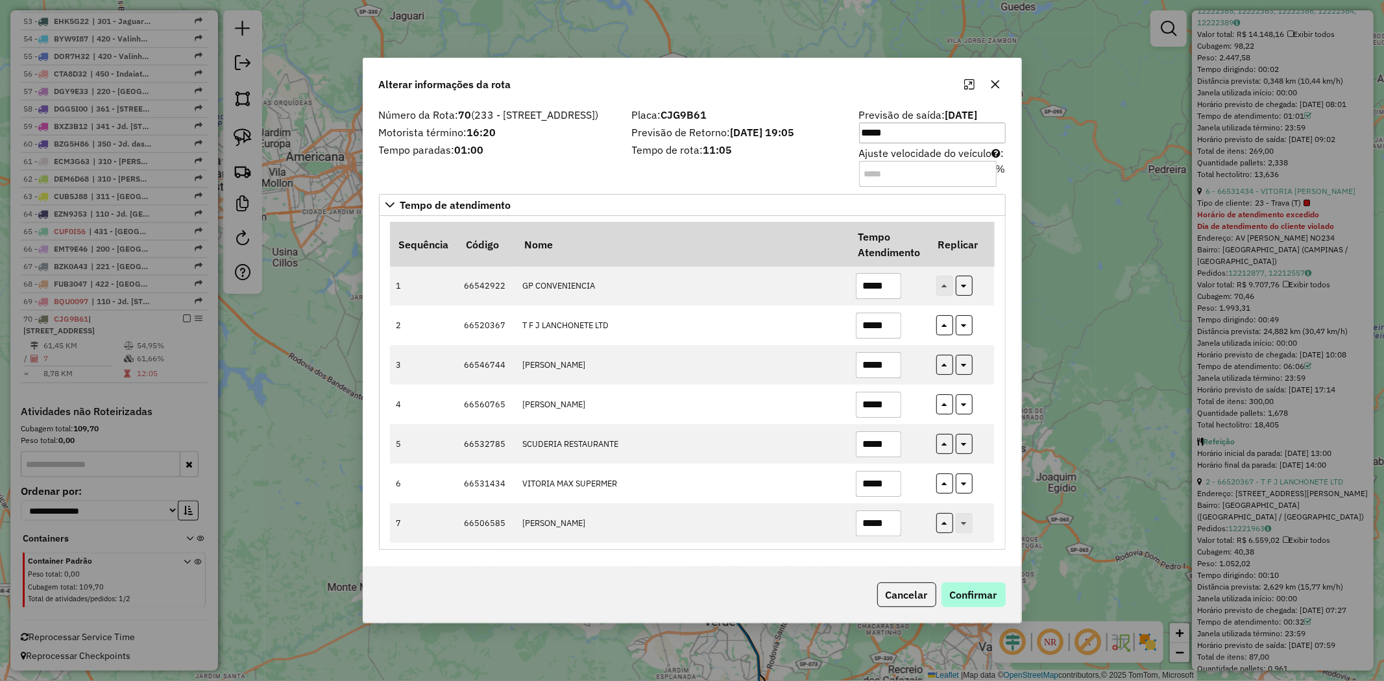  I want to click on th: Código, so click(487, 244).